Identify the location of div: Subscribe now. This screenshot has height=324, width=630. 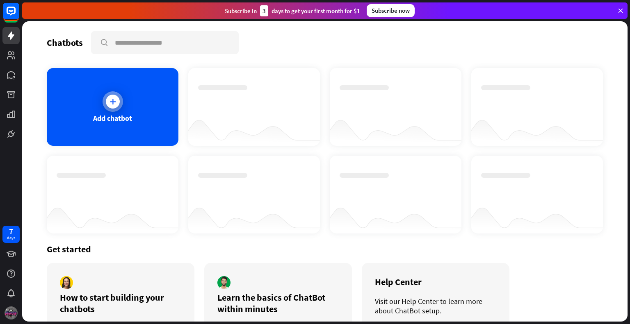
(390, 11).